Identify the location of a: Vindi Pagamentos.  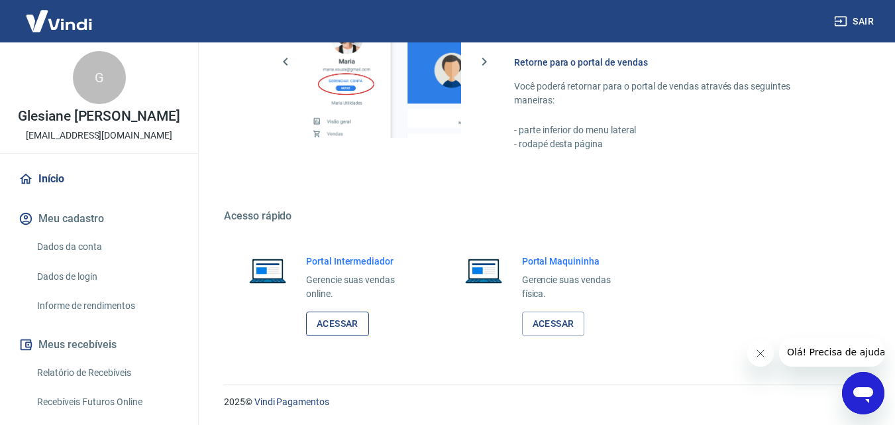
(292, 402).